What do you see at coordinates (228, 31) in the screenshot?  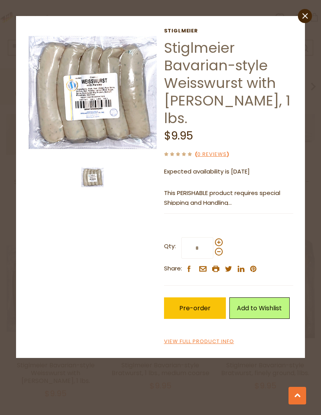 I see `a: Stiglmeier` at bounding box center [228, 31].